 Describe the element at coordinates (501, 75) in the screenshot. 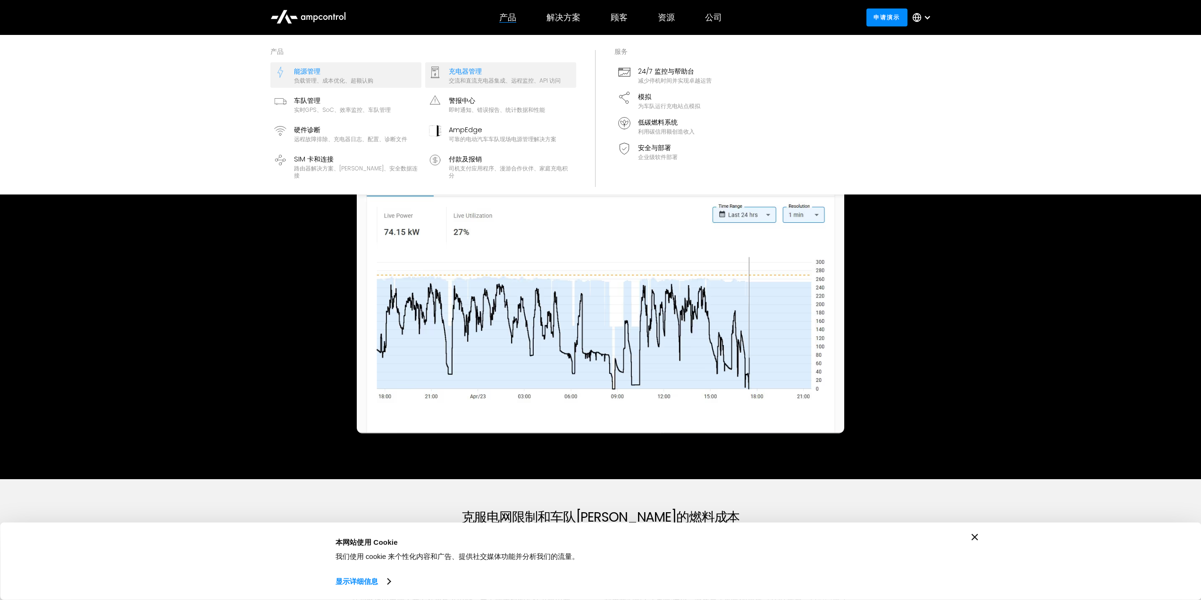

I see `a: 充电器管理交流和直流充电器集成、远程监控、API 访问` at that location.